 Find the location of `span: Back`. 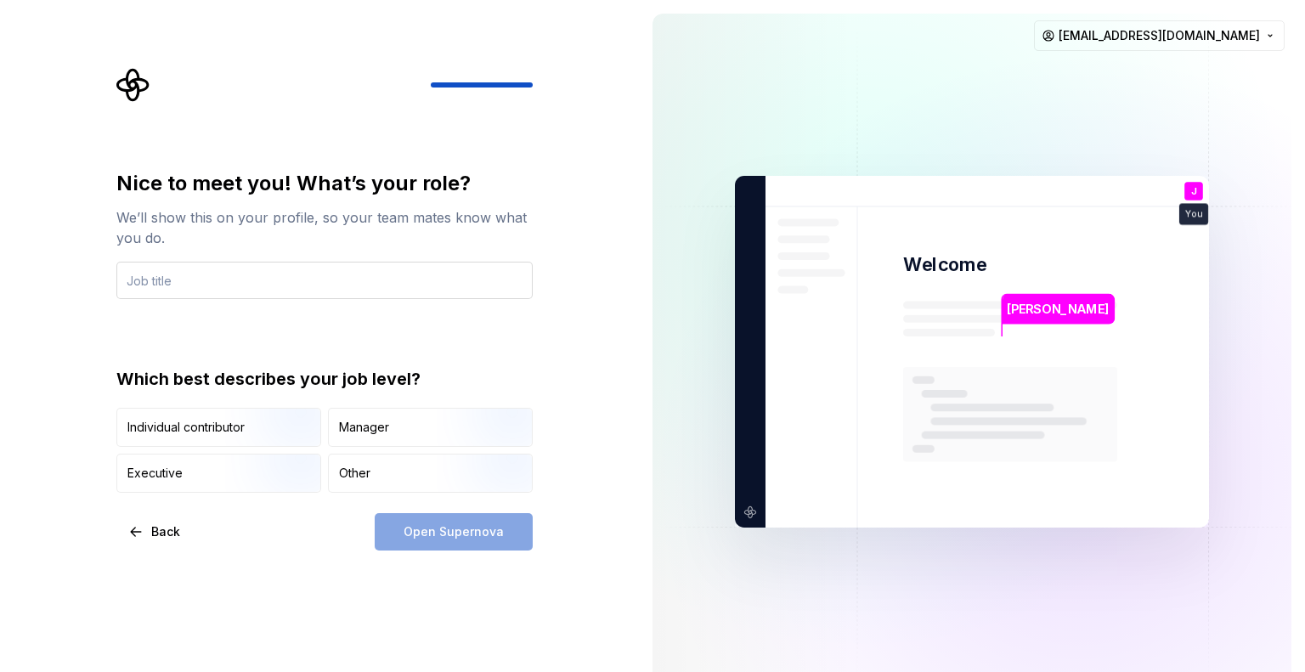

span: Back is located at coordinates (166, 532).